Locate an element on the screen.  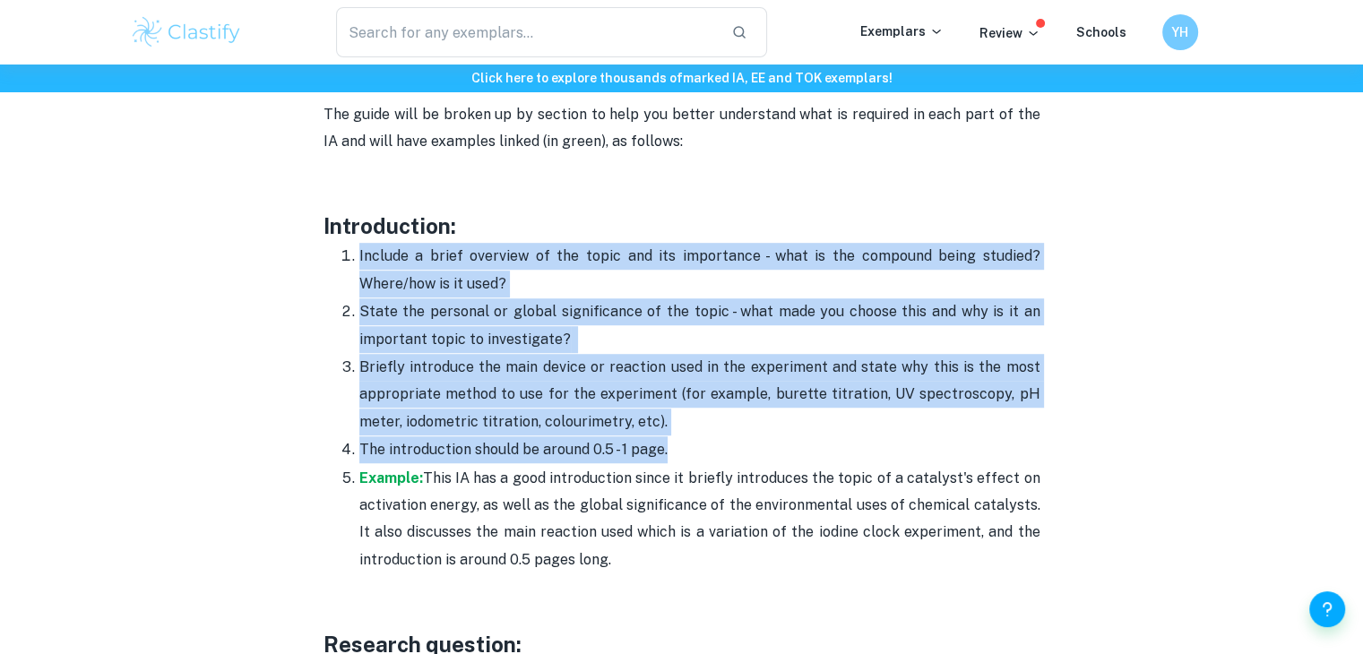
a: Clastify logo is located at coordinates (186, 32).